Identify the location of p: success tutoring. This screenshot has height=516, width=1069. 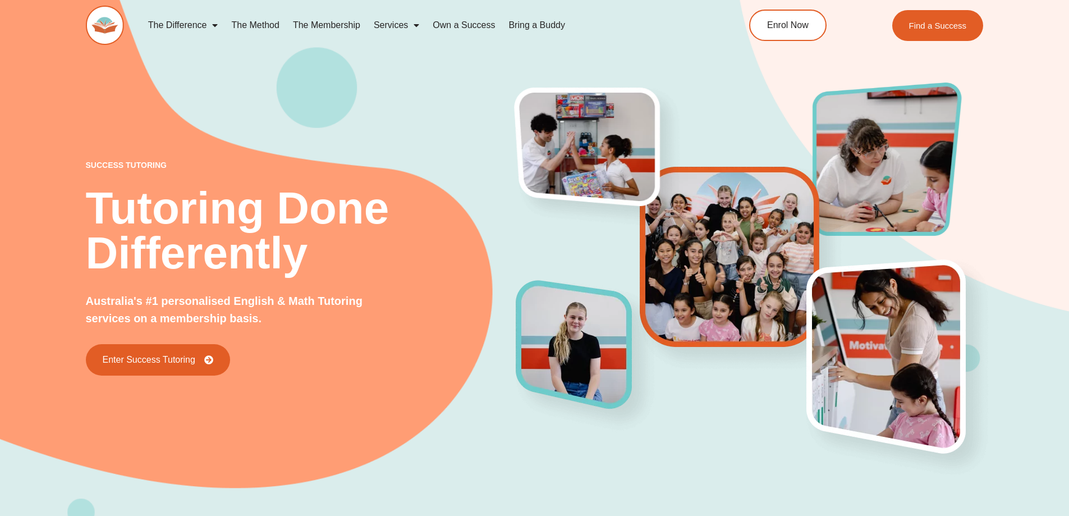
(301, 165).